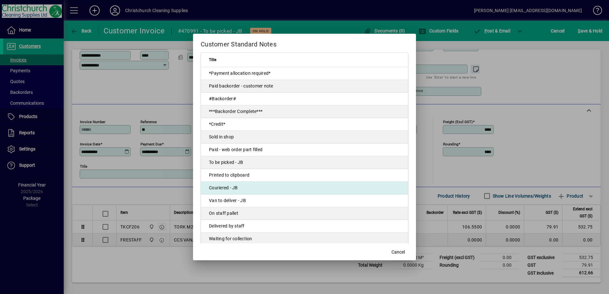  What do you see at coordinates (304, 99) in the screenshot?
I see `td: #Backorder#` at bounding box center [304, 99].